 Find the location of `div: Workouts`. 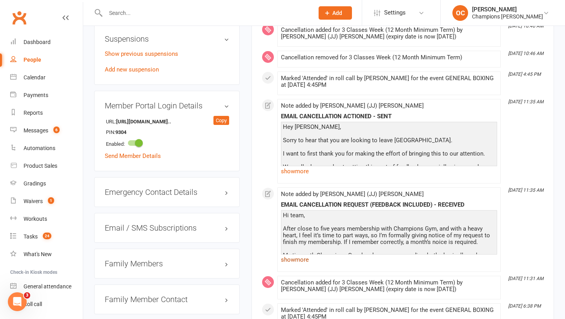

div: Workouts is located at coordinates (35, 219).